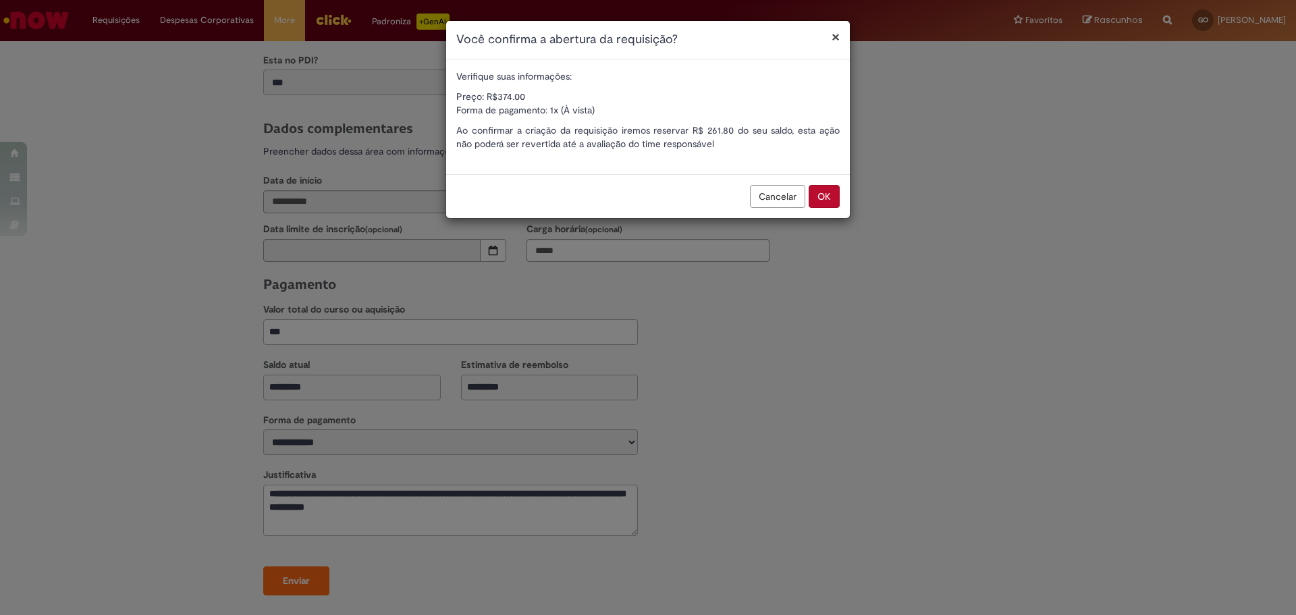  Describe the element at coordinates (648, 96) in the screenshot. I see `div: Preço: R$374.00 Forma de pagamento: 1x (À vista)` at that location.